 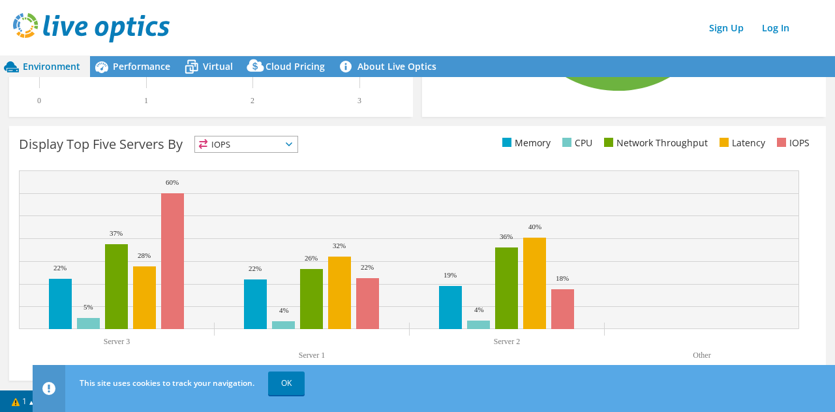 What do you see at coordinates (562, 278) in the screenshot?
I see `text: 18%` at bounding box center [562, 278].